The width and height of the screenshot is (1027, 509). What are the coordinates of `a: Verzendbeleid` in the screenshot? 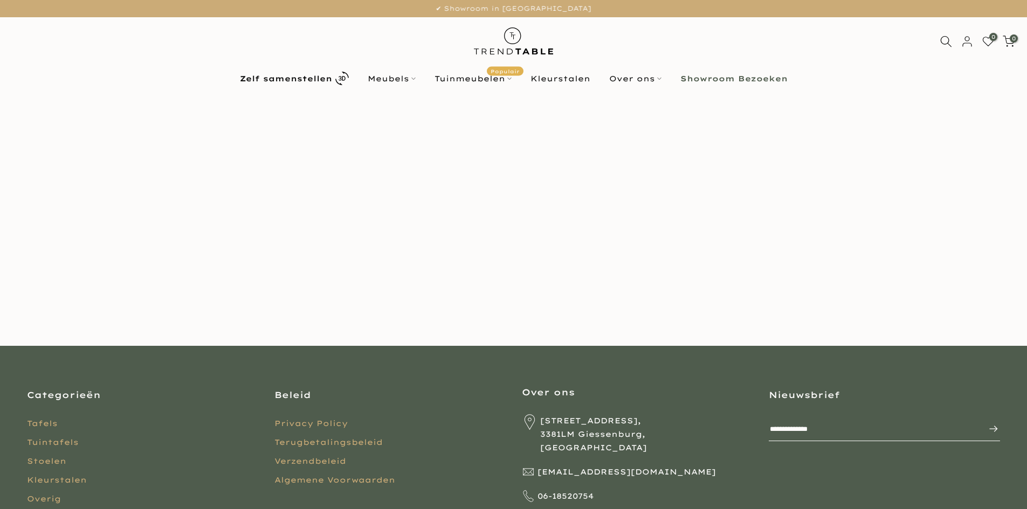 It's located at (310, 461).